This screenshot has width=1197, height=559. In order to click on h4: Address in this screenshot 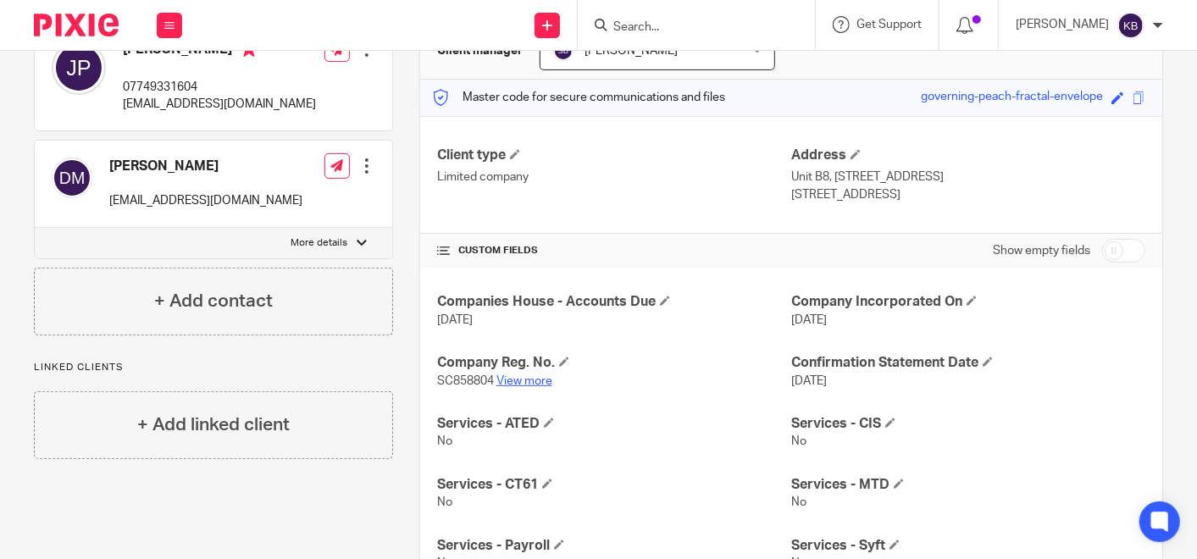, I will do `click(968, 155)`.